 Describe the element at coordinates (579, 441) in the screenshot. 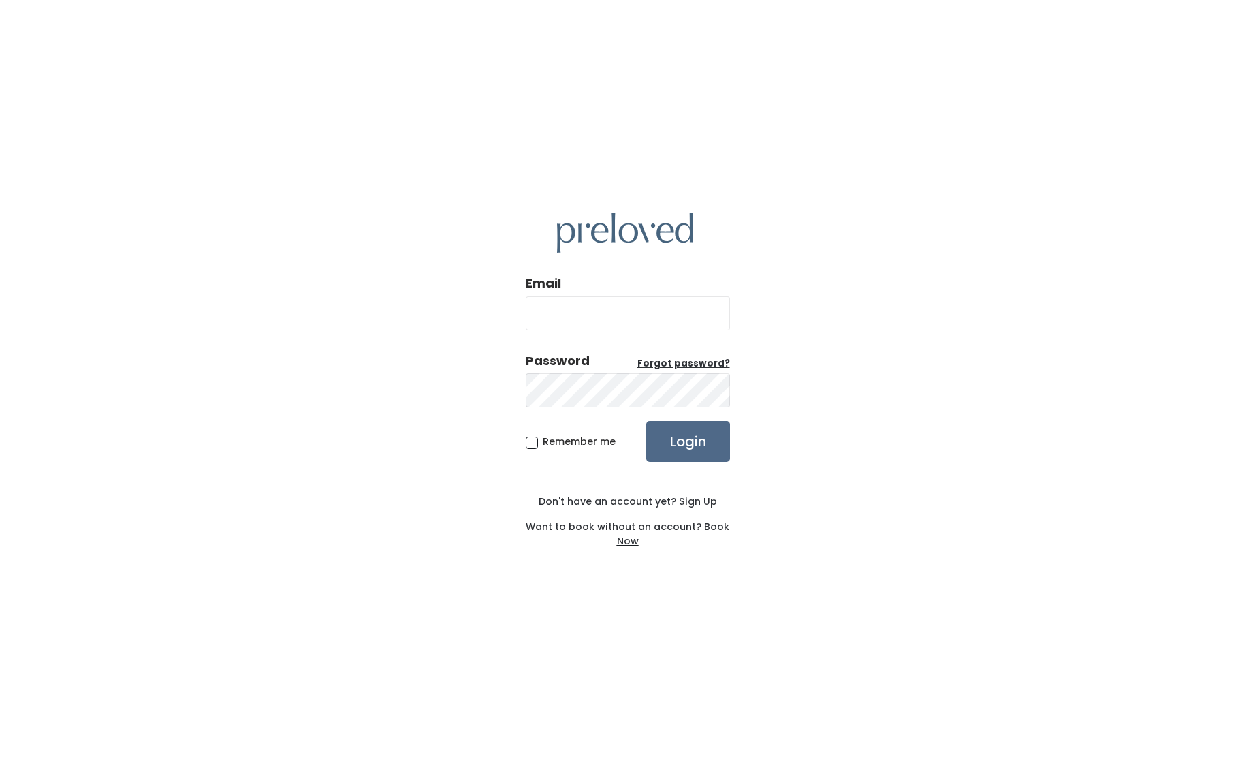

I see `span: Remember me` at that location.